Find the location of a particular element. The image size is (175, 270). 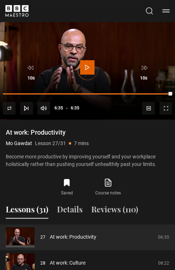

a: At work: Culture is located at coordinates (67, 263).